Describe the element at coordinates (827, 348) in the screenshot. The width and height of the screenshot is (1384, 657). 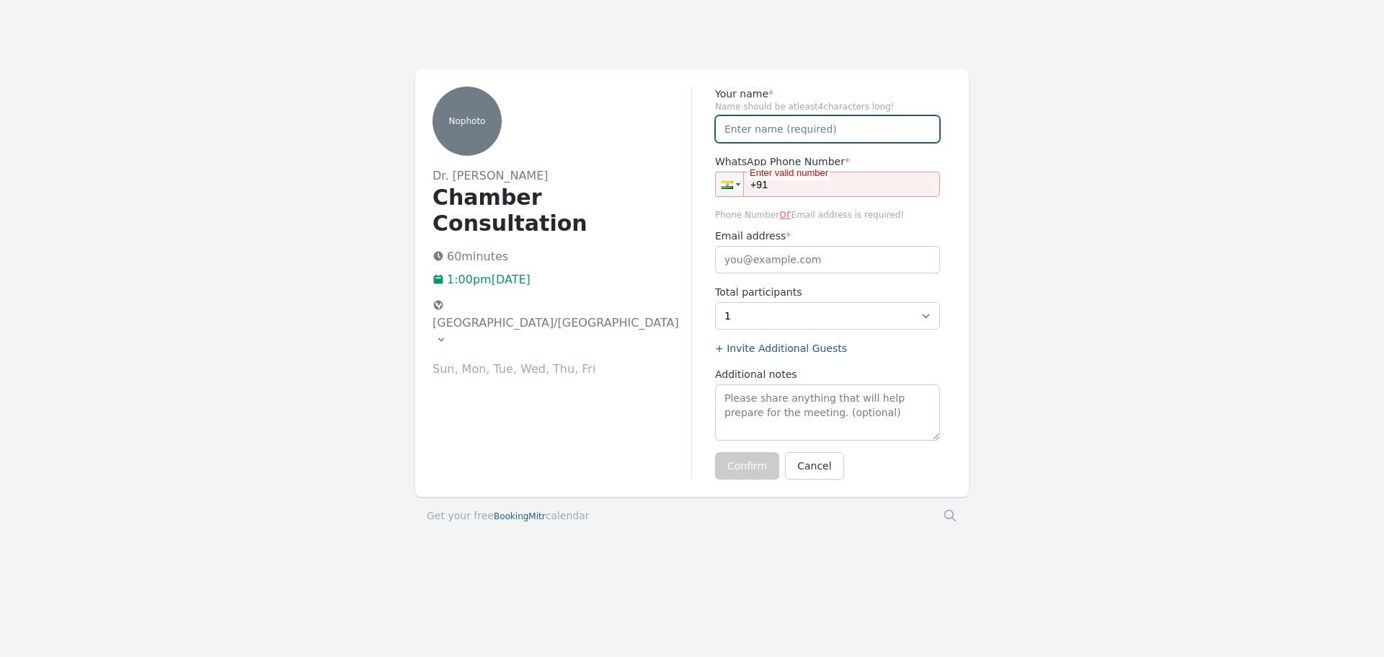
I see `label: + Invite Additional Guests` at that location.